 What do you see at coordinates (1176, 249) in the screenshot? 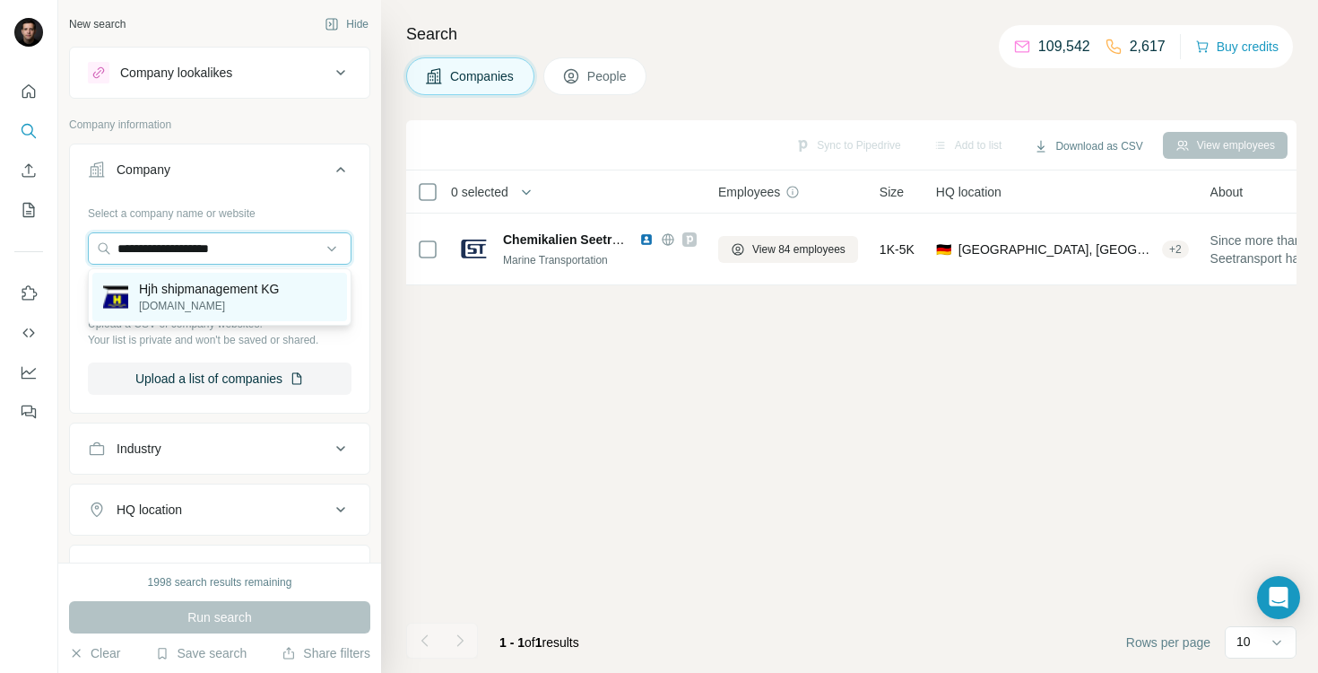
I see `div: + 2` at bounding box center [1176, 249].